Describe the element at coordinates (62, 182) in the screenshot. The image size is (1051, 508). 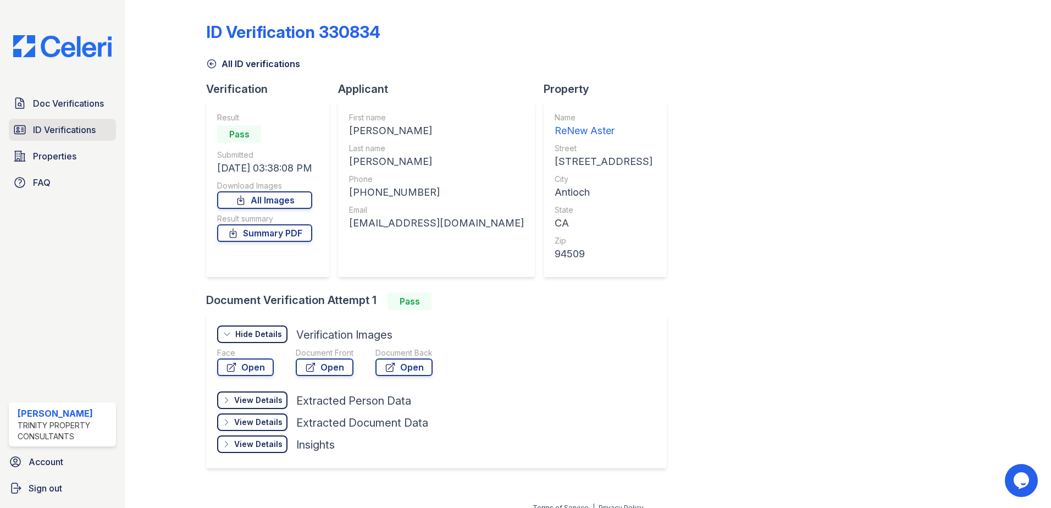
I see `a: FAQ` at that location.